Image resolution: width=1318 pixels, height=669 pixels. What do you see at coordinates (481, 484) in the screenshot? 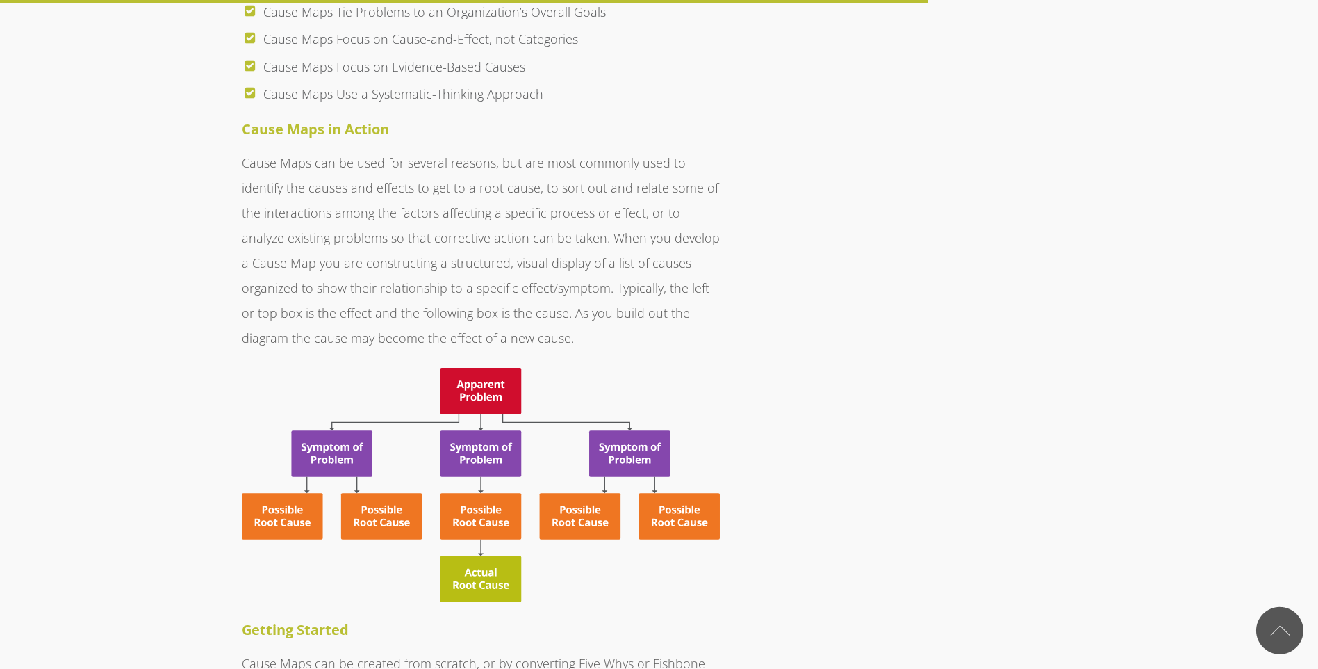
I see `img: RCA Types and Apparent Problems` at bounding box center [481, 484].